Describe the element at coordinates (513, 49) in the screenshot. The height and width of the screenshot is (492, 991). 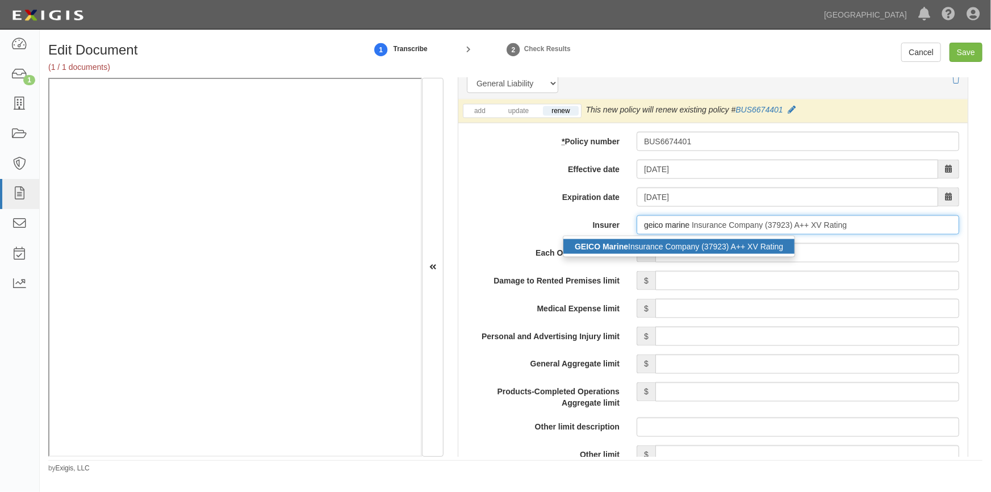
I see `a: Check Results` at that location.